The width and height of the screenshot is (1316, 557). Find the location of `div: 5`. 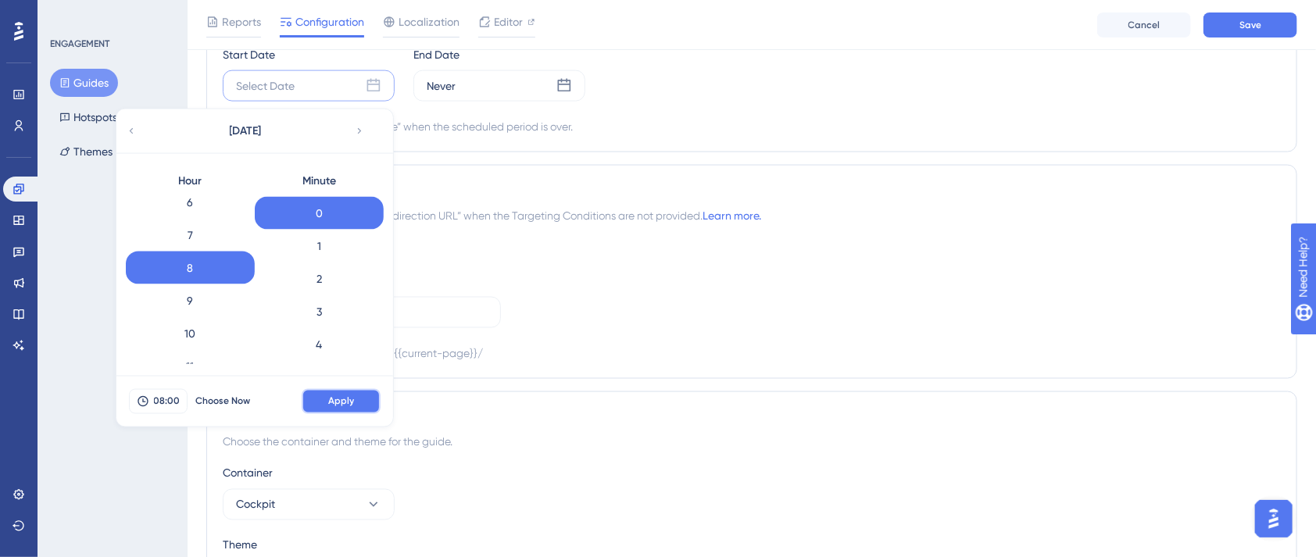

div: 5 is located at coordinates (319, 377).